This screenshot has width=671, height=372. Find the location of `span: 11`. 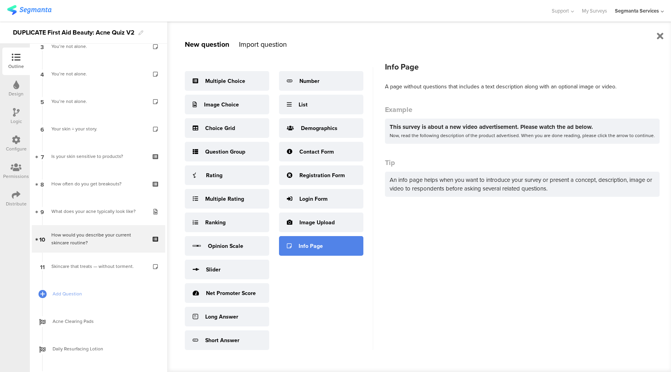

span: 11 is located at coordinates (42, 266).